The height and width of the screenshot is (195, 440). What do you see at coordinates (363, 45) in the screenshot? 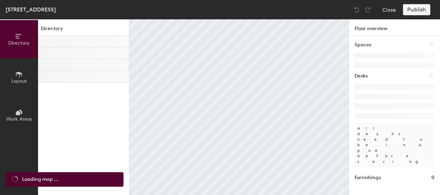
I see `h1: Spaces` at bounding box center [363, 45].